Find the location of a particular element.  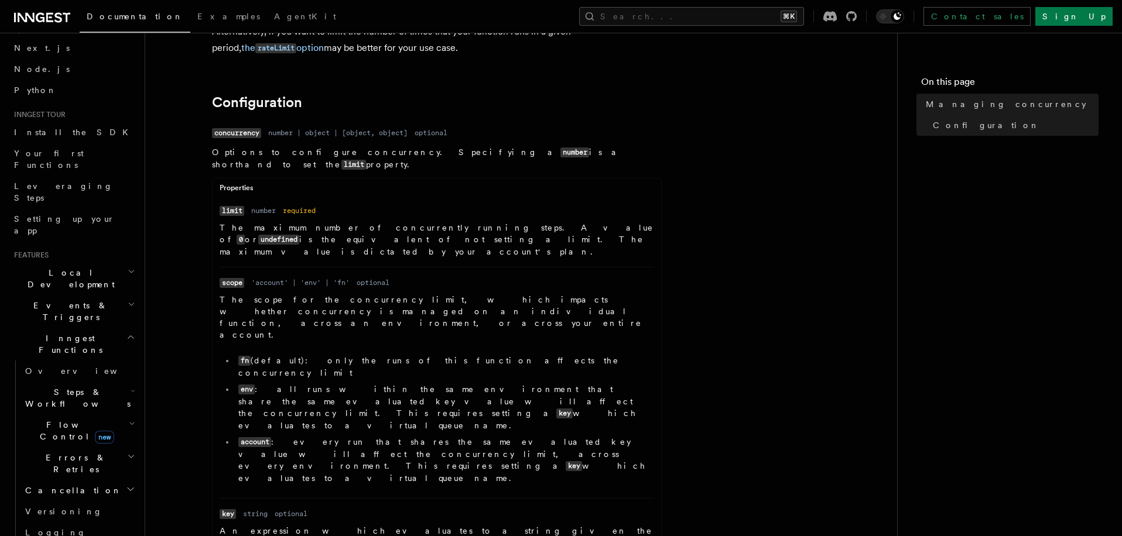

a: Node.js is located at coordinates (73, 69).